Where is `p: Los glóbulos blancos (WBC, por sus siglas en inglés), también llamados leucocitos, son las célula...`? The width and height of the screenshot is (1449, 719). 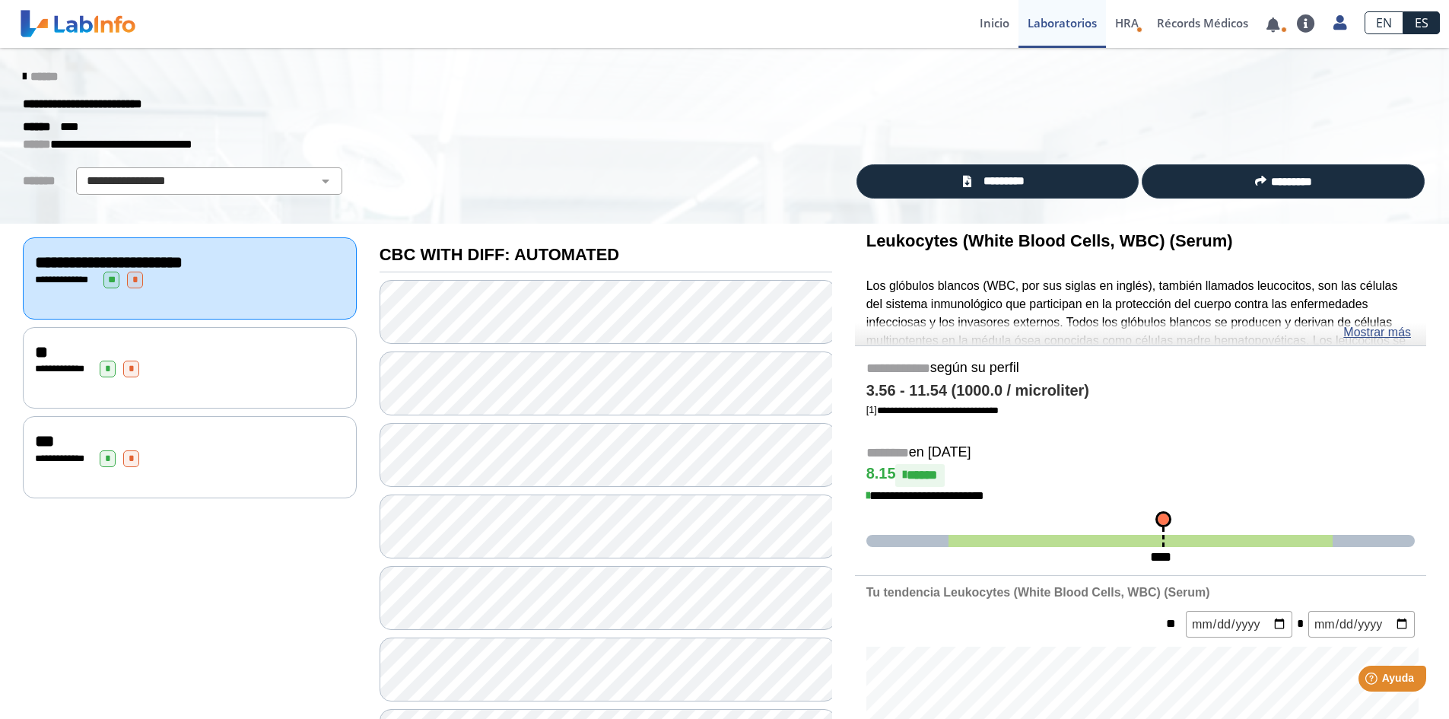
p: Los glóbulos blancos (WBC, por sus siglas en inglés), también llamados leucocitos, son las célula... is located at coordinates (1140, 358).